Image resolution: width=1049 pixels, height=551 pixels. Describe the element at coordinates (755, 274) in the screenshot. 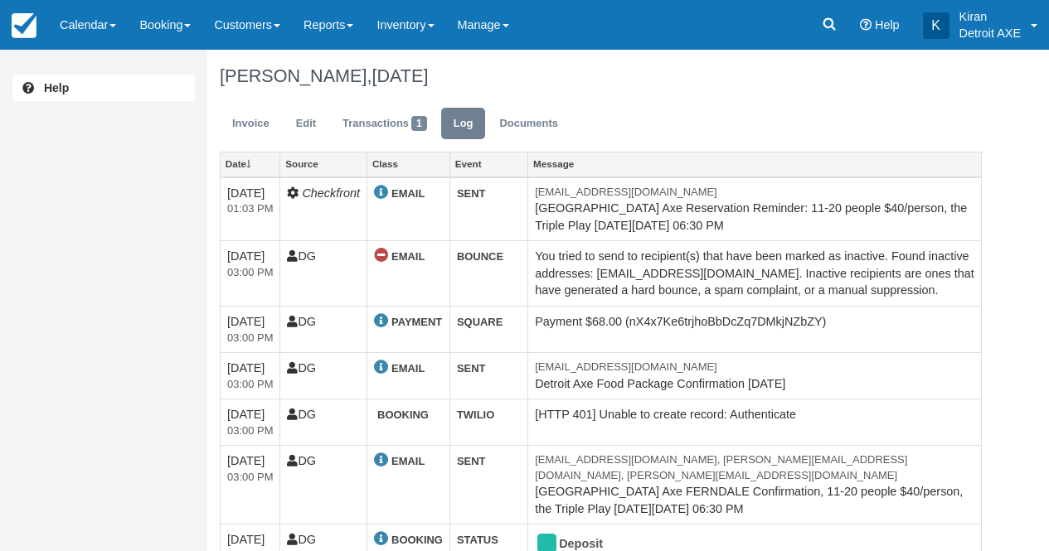

I see `td: You tried to send to recipient(s) that have been marked as inactive. Found inactive addresses: [E...` at that location.